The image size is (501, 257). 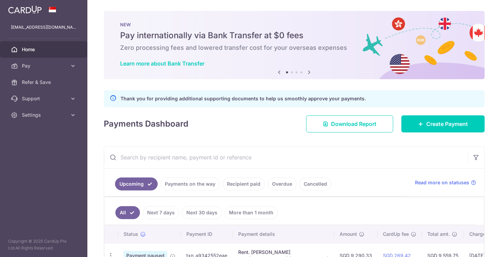 I want to click on p: NEW, so click(x=294, y=25).